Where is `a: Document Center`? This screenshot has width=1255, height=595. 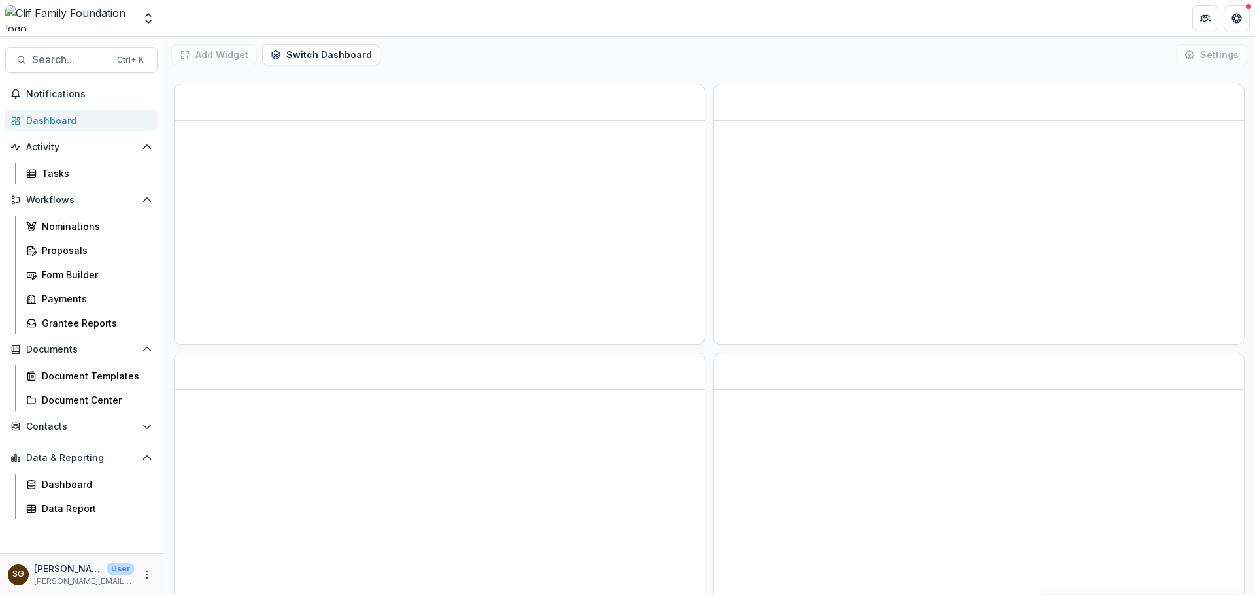
a: Document Center is located at coordinates (89, 400).